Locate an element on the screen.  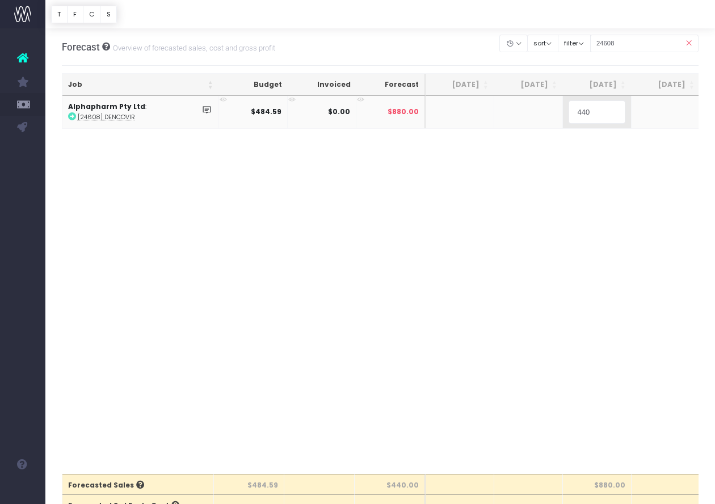
input: Search... is located at coordinates (645, 43).